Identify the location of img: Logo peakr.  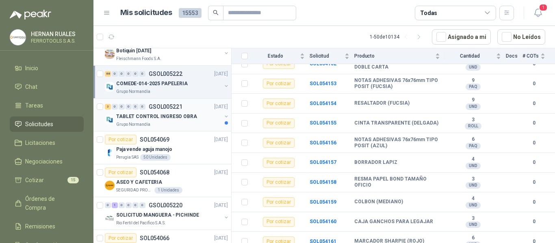
(30, 15).